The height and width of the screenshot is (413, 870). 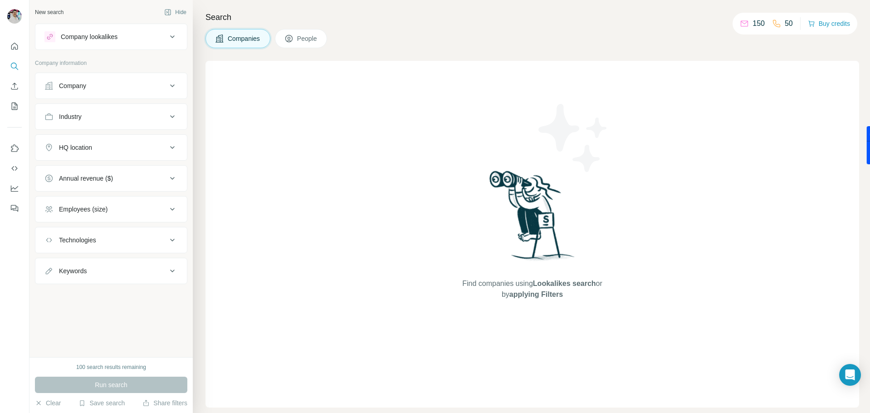 I want to click on button: Industry, so click(x=111, y=117).